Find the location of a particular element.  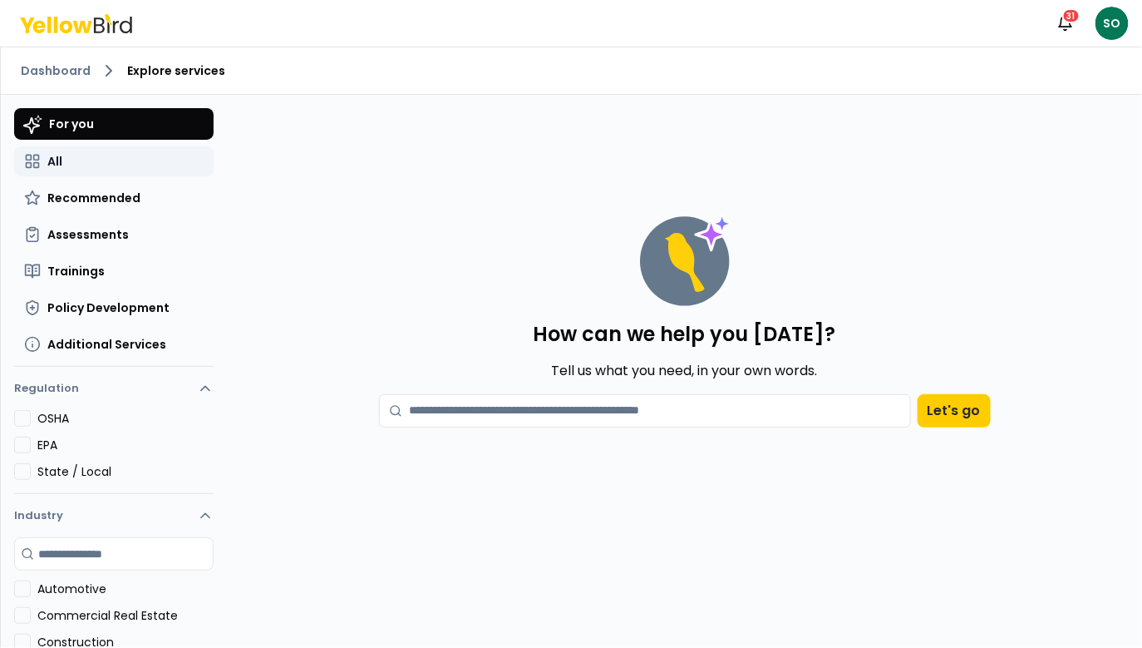

span: Policy Development is located at coordinates (108, 308).